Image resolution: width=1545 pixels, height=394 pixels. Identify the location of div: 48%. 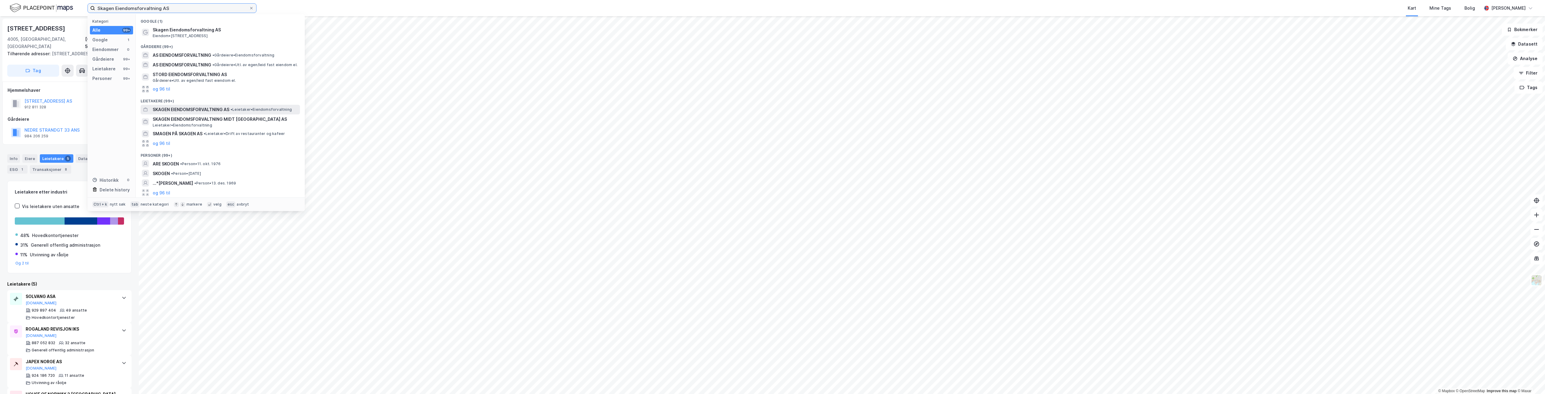
(25, 235).